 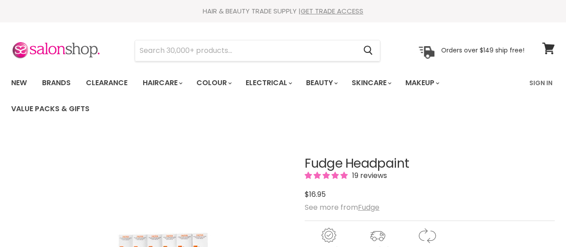 What do you see at coordinates (19, 83) in the screenshot?
I see `a: New` at bounding box center [19, 83].